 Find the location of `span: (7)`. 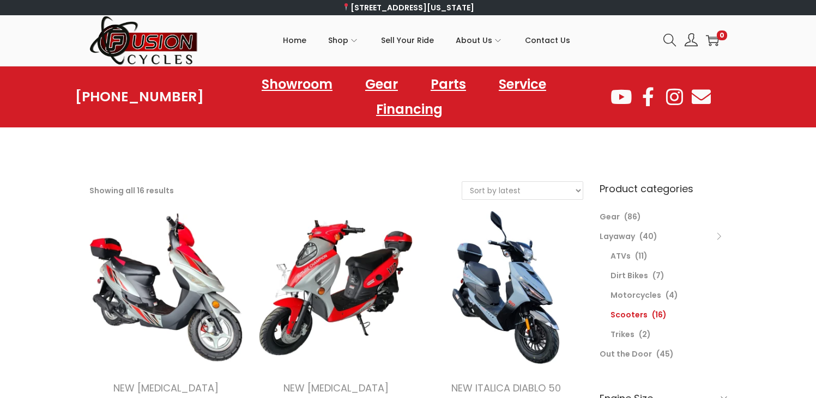

span: (7) is located at coordinates (658, 276).